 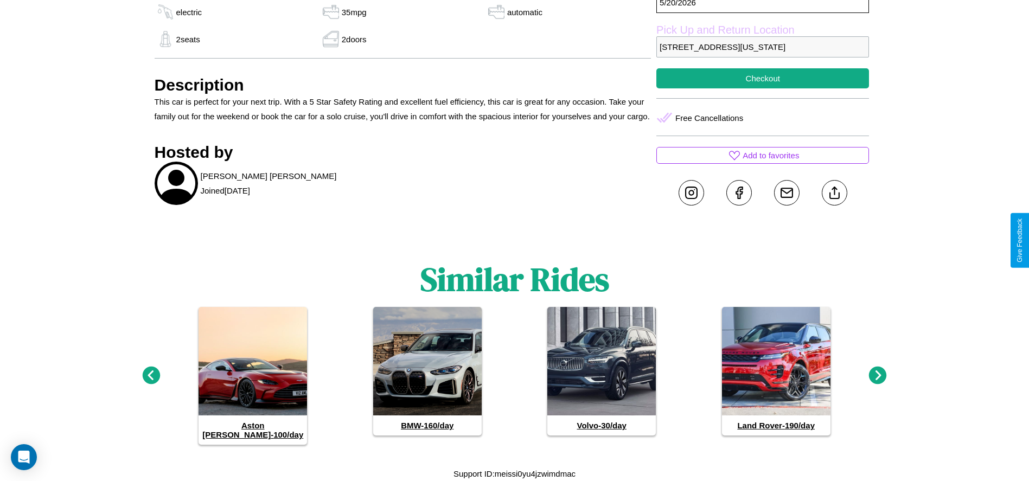 I want to click on a: Volvo-30/day, so click(x=602, y=371).